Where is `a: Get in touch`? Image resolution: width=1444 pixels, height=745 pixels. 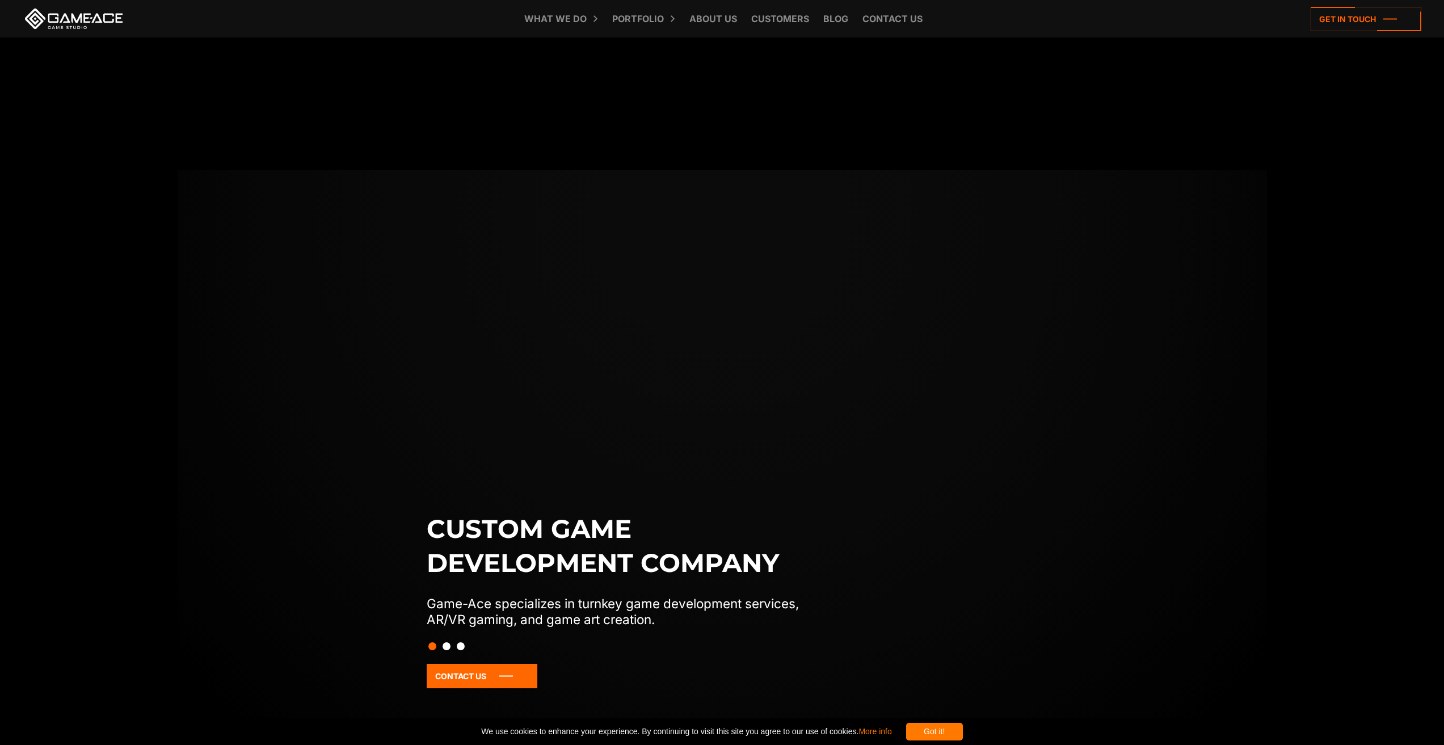 a: Get in touch is located at coordinates (1366, 19).